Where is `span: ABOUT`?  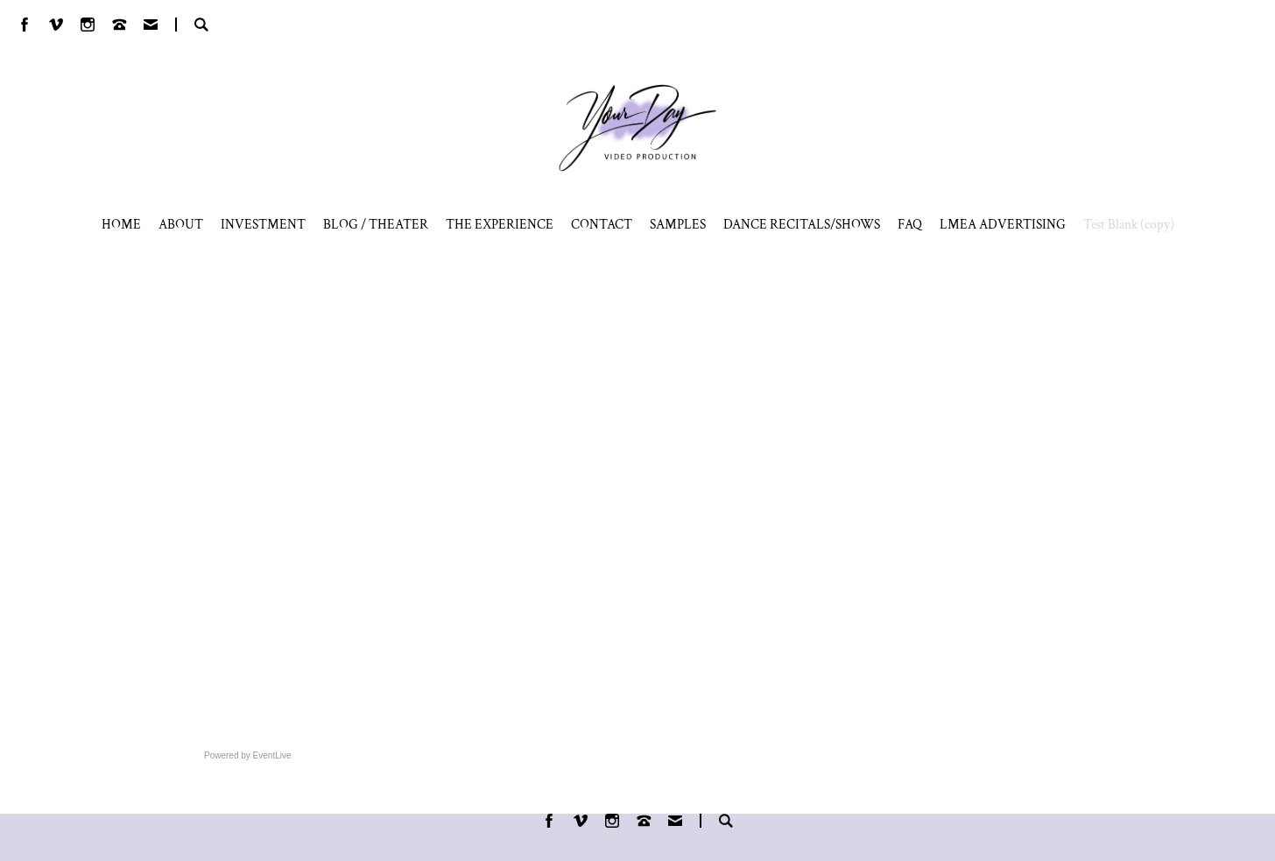
span: ABOUT is located at coordinates (180, 224).